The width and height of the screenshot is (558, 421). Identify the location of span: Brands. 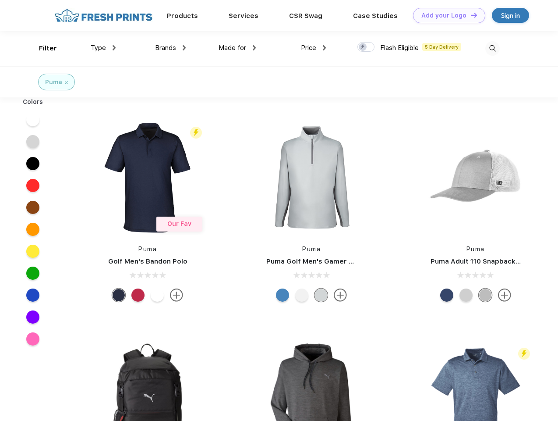
(166, 48).